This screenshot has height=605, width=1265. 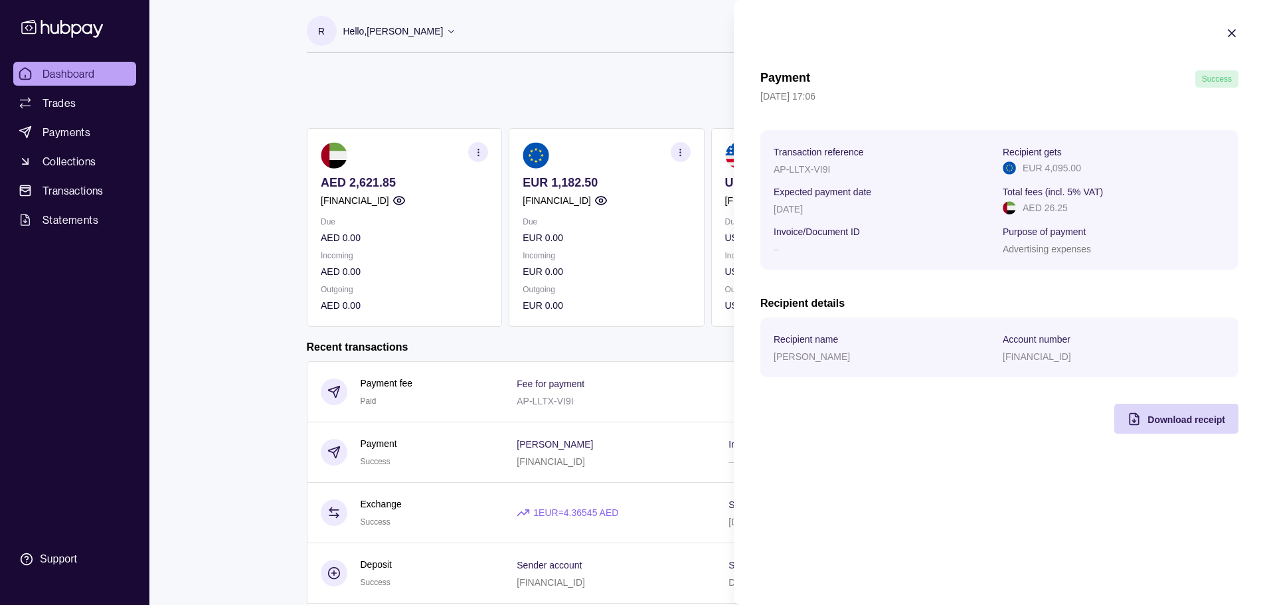 I want to click on span: Success, so click(x=1217, y=79).